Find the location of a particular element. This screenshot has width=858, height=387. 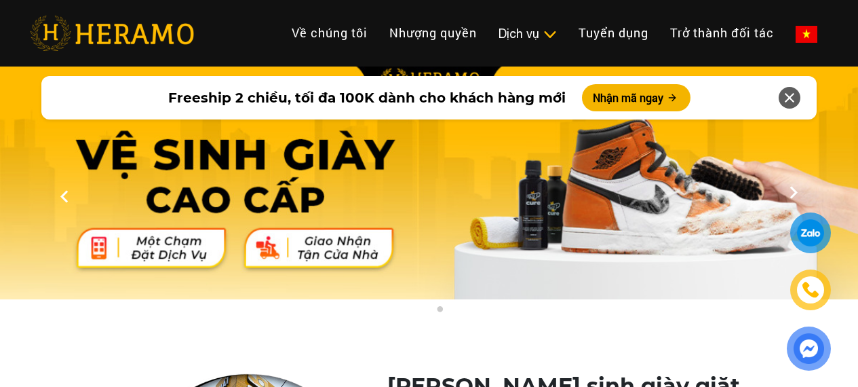

img: phone-icon is located at coordinates (811, 290).